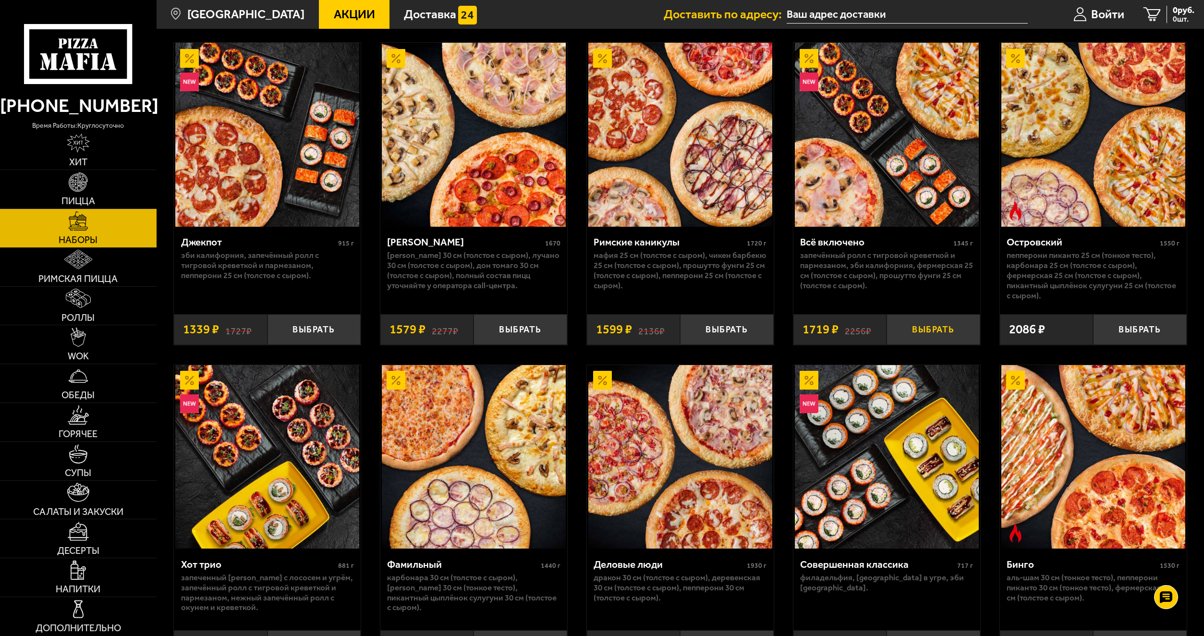  I want to click on span: Супы, so click(78, 473).